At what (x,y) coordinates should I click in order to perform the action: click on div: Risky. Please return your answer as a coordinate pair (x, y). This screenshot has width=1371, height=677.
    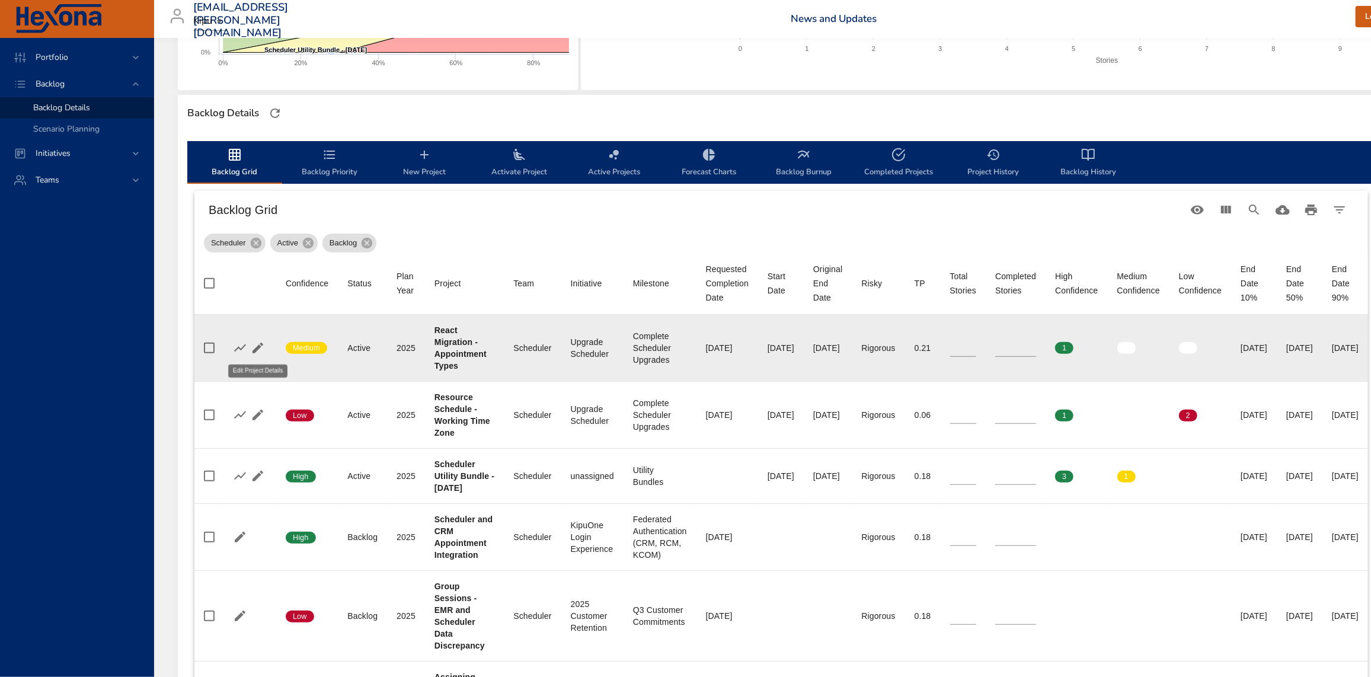
    Looking at the image, I should click on (871, 283).